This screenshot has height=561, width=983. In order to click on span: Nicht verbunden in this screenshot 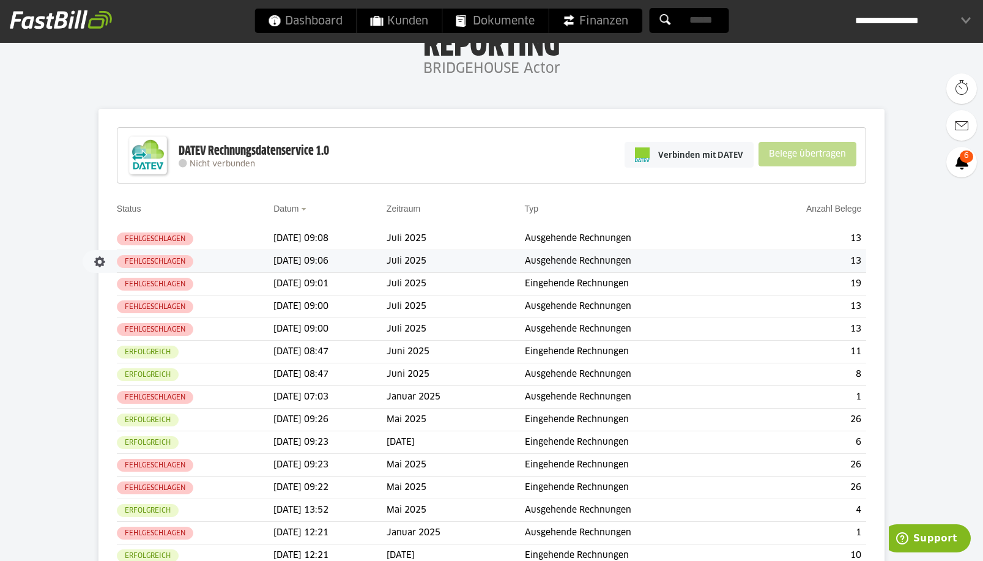, I will do `click(222, 164)`.